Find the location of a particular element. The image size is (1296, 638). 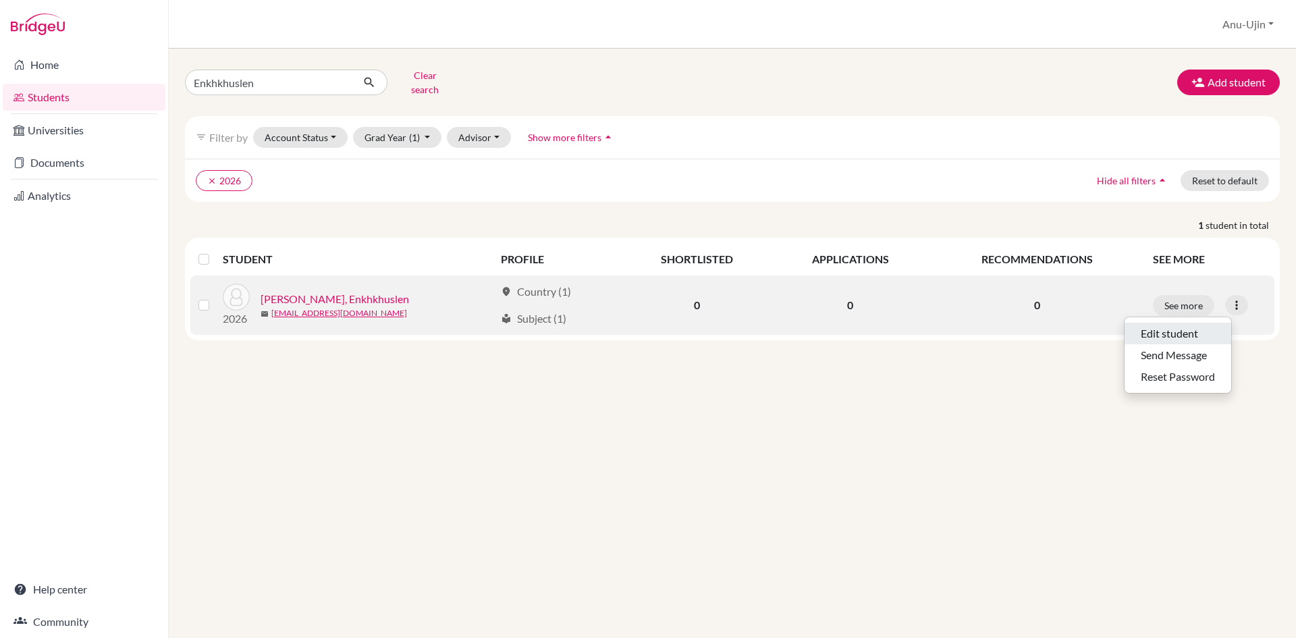

span: Hide all filters is located at coordinates (1126, 180).